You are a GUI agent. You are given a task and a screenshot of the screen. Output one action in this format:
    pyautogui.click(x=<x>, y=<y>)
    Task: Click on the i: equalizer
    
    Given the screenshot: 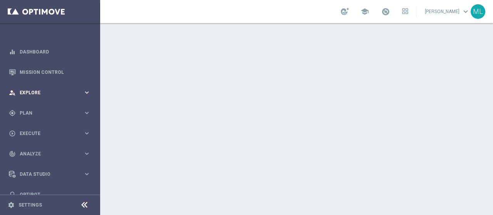 What is the action you would take?
    pyautogui.click(x=12, y=52)
    